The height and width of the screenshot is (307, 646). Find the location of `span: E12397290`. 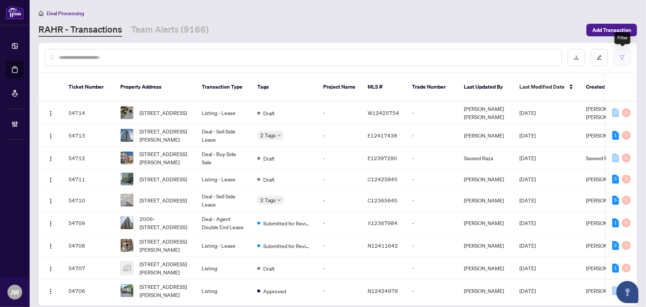

span: E12397290 is located at coordinates (382, 158).